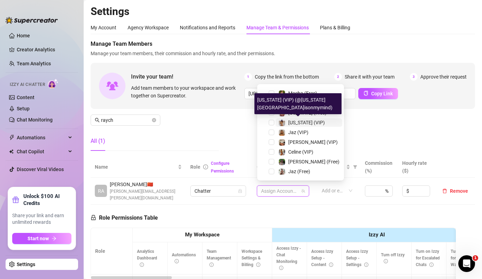 This screenshot has height=279, width=482. What do you see at coordinates (47, 199) in the screenshot?
I see `strong: Unlock $100 AI Credits` at bounding box center [47, 199].